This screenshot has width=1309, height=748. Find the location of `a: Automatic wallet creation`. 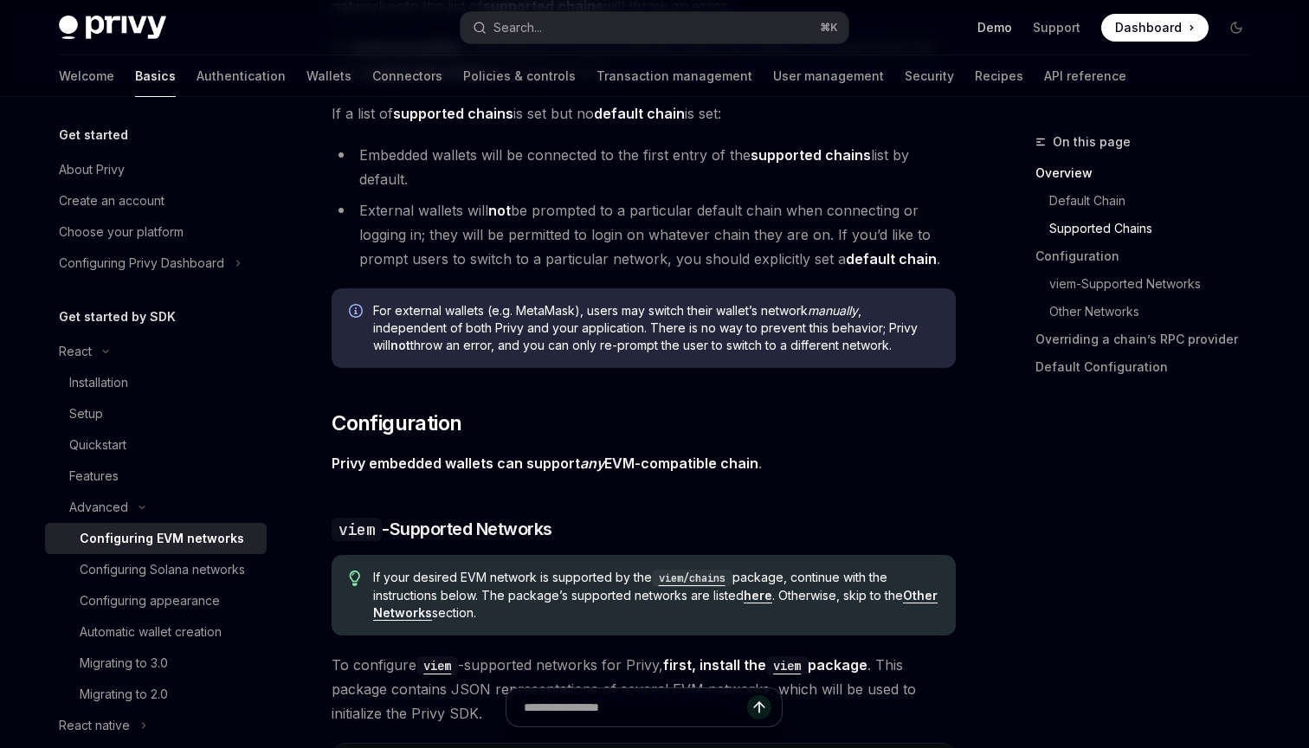

a: Automatic wallet creation is located at coordinates (156, 632).